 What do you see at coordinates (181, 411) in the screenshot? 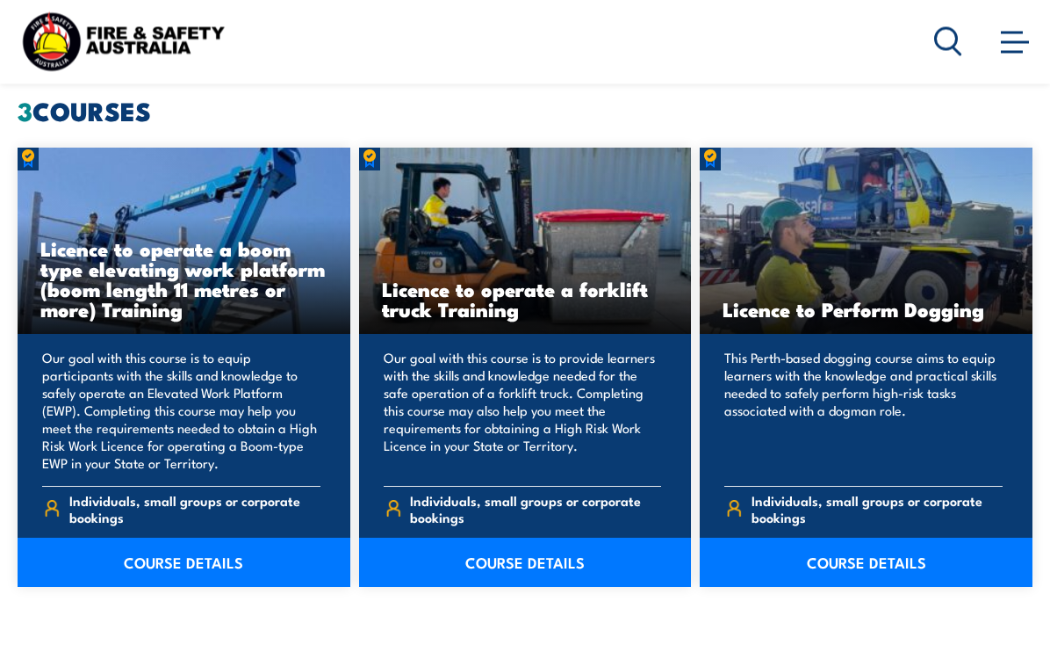
I see `p: Our goal with this course is to equip participants with the skills and knowledge to safely operat...` at bounding box center [181, 411].